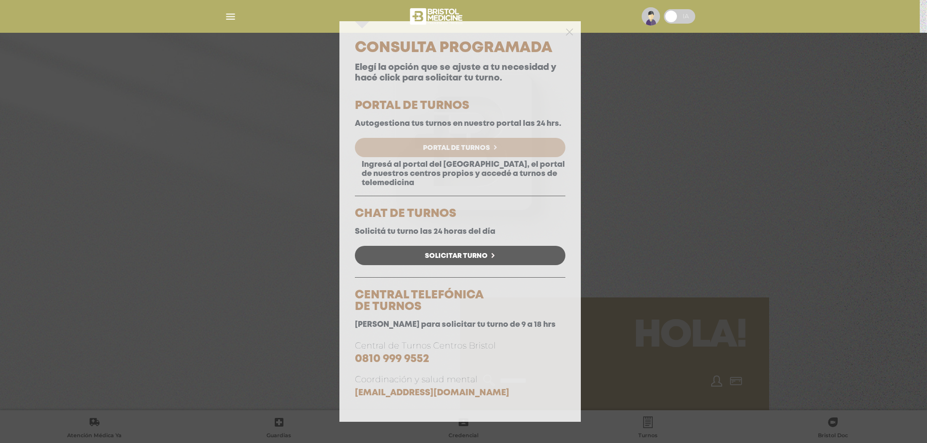 The height and width of the screenshot is (443, 927). I want to click on span: Solicitar Turno, so click(456, 256).